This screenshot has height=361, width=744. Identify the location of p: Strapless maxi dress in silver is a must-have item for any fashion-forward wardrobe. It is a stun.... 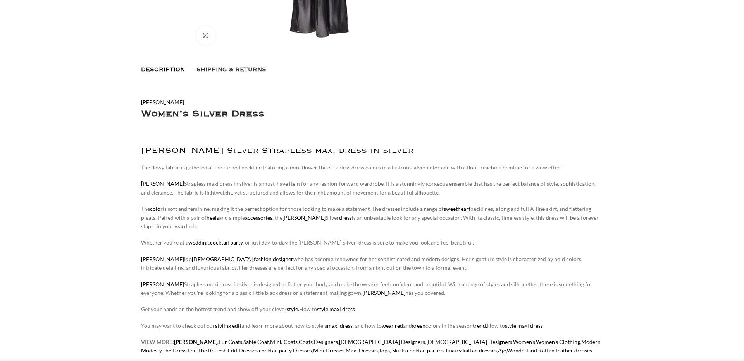
(372, 188).